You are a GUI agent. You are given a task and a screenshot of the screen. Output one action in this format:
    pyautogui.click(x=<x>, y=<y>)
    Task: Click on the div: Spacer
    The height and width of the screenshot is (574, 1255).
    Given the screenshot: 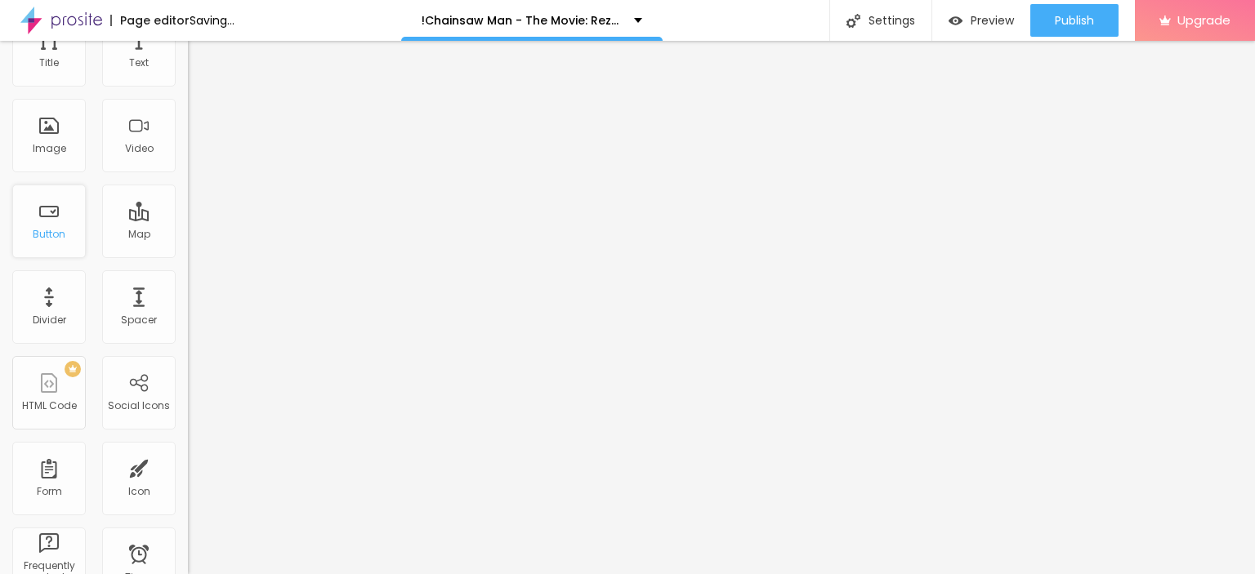 What is the action you would take?
    pyautogui.click(x=139, y=320)
    